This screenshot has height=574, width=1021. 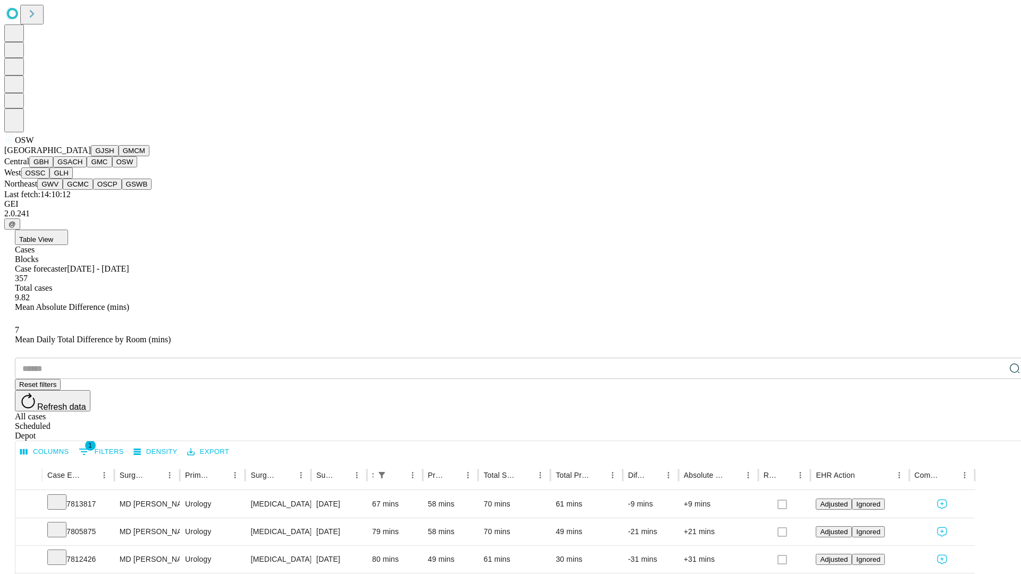 What do you see at coordinates (198, 475) in the screenshot?
I see `div: Primary Service` at bounding box center [198, 475].